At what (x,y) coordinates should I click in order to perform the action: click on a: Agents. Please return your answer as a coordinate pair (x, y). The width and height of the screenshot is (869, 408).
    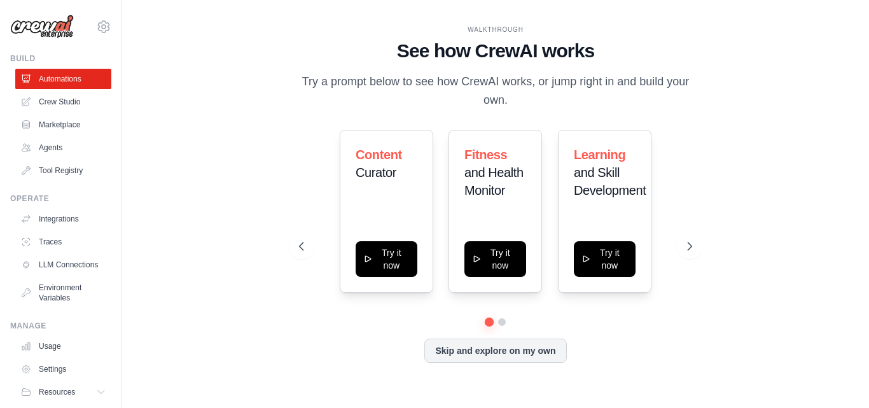
    Looking at the image, I should click on (63, 148).